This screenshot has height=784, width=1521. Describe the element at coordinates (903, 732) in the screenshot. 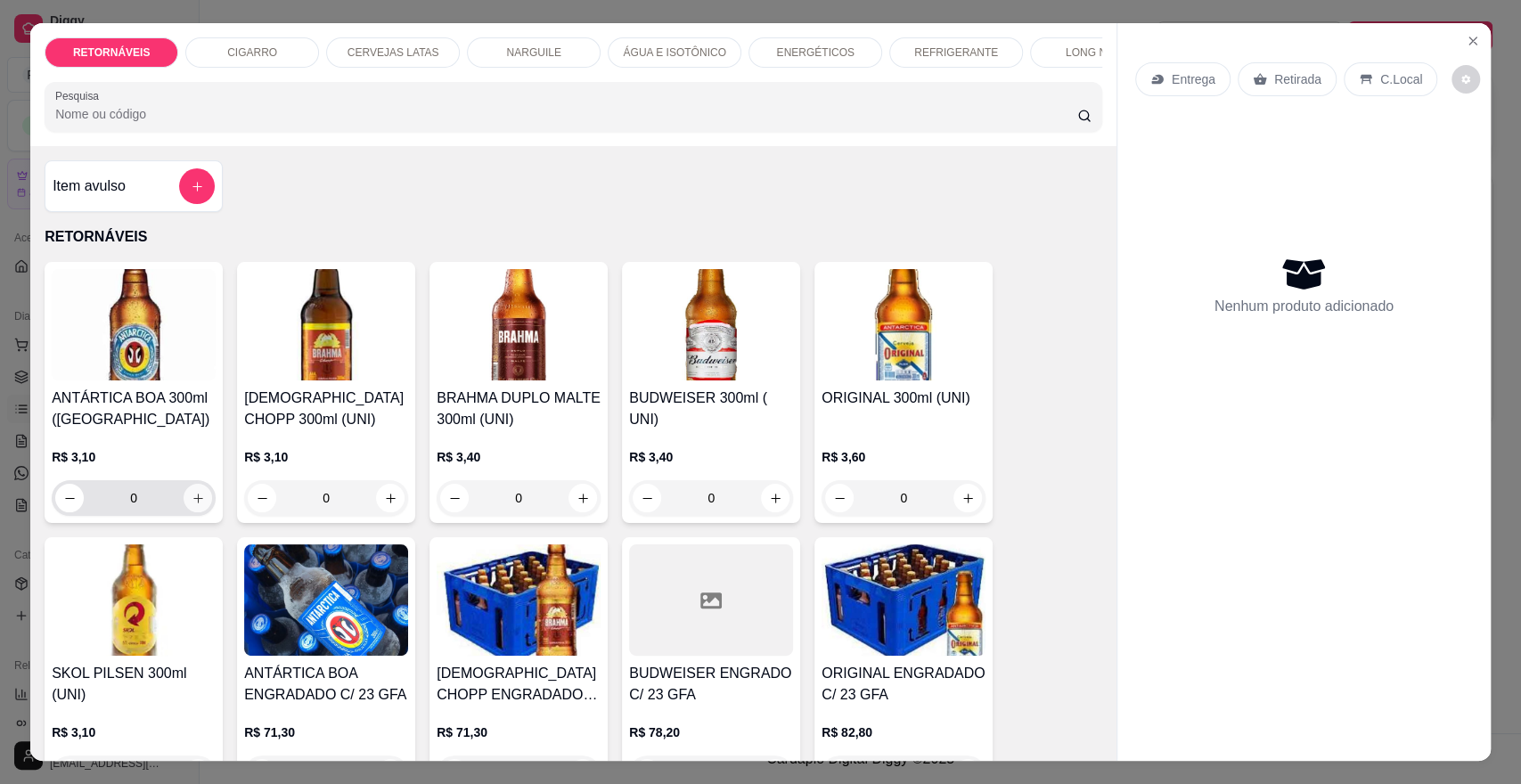

I see `p: R$ 82,80` at that location.